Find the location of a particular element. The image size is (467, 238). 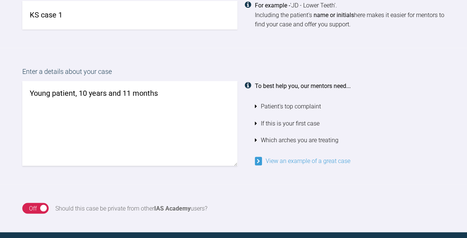

li: If this is your first case is located at coordinates (350, 123).